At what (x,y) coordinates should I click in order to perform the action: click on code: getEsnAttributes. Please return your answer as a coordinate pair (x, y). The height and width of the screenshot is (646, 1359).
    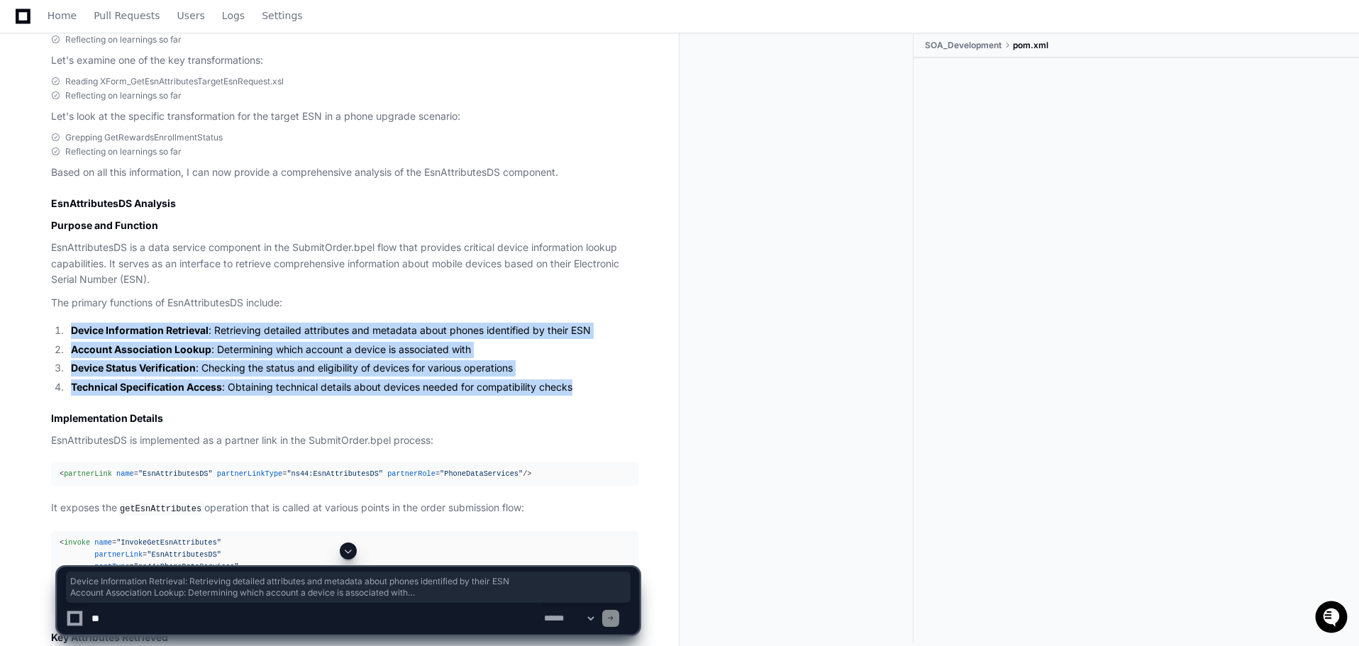
    Looking at the image, I should click on (160, 509).